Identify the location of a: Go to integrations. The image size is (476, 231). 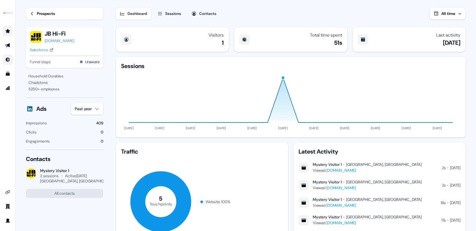
(8, 192).